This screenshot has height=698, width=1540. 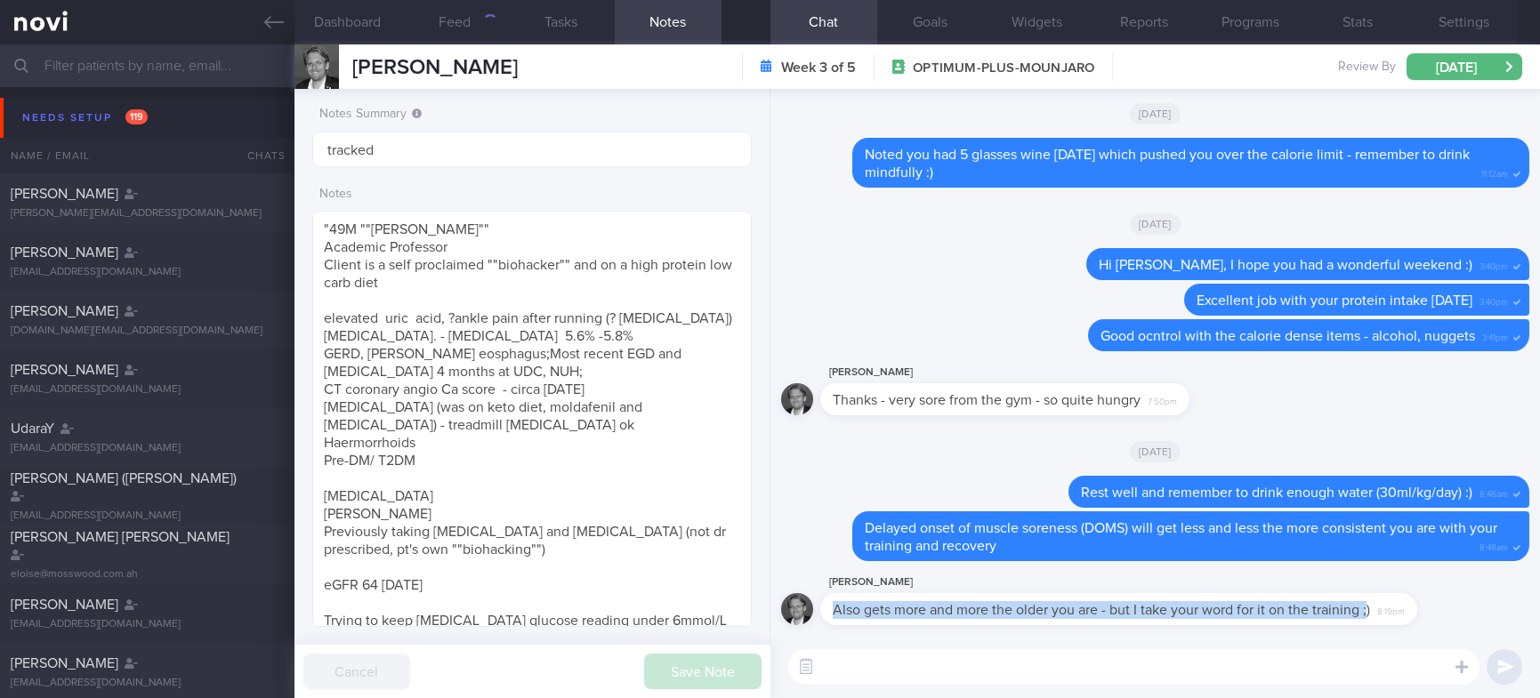 I want to click on label: Notes Summary, so click(x=532, y=115).